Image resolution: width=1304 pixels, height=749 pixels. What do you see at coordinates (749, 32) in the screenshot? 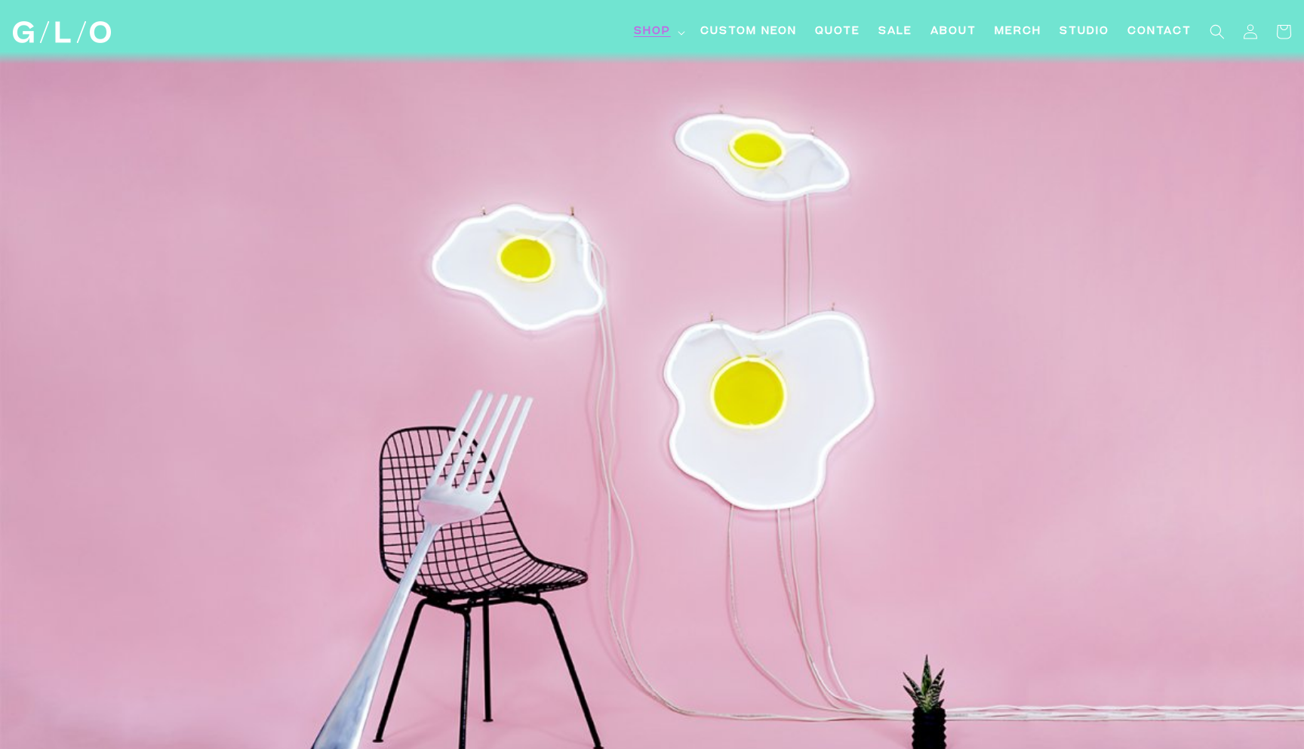
I see `span: Custom Neon` at bounding box center [749, 32].